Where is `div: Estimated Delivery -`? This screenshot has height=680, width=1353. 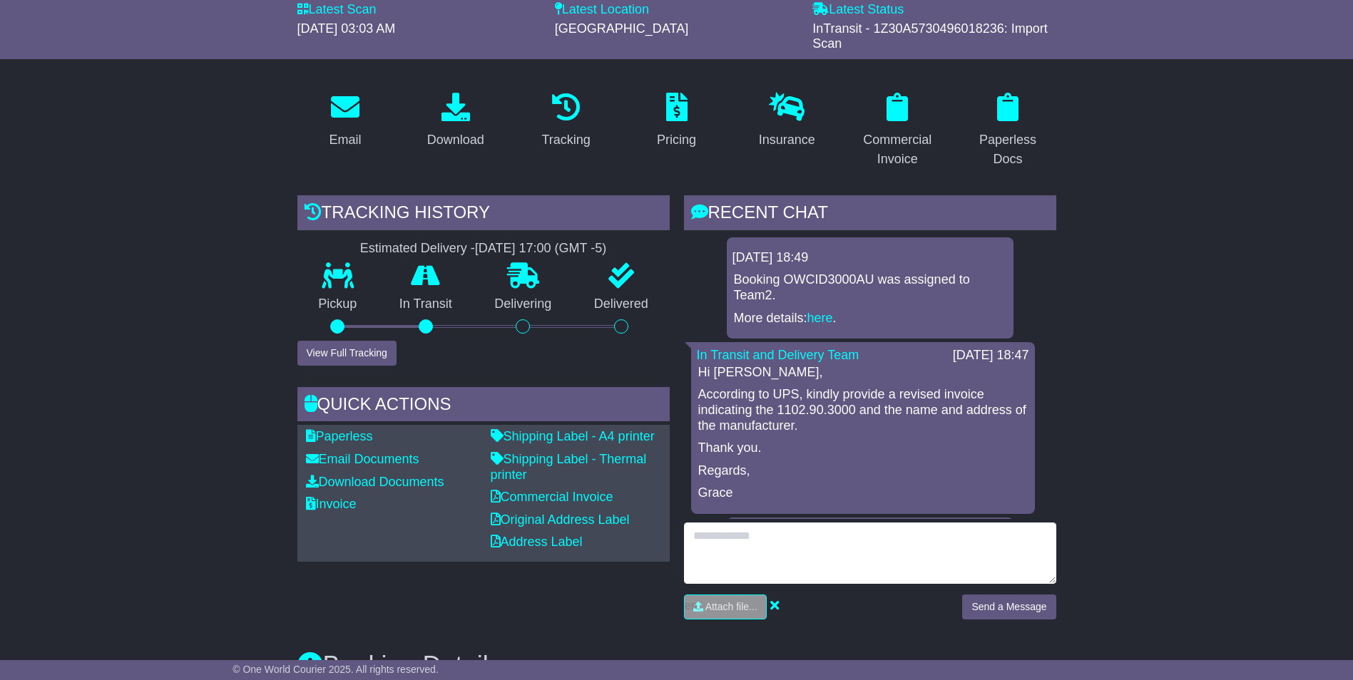
div: Estimated Delivery - is located at coordinates (483, 249).